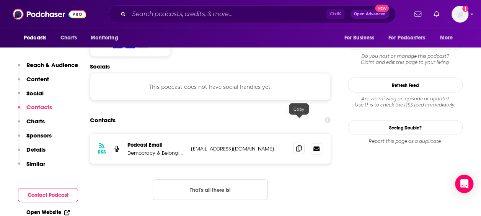 Image resolution: width=481 pixels, height=216 pixels. Describe the element at coordinates (36, 163) in the screenshot. I see `p: Similar` at that location.